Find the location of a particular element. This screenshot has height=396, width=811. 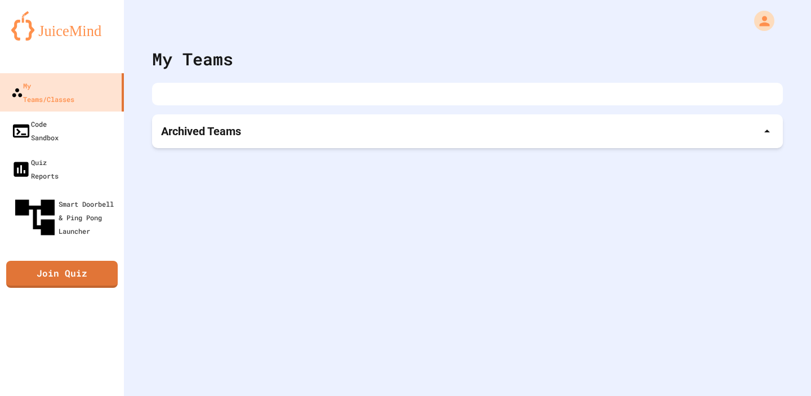

div: My Teams/Classes is located at coordinates (43, 92).